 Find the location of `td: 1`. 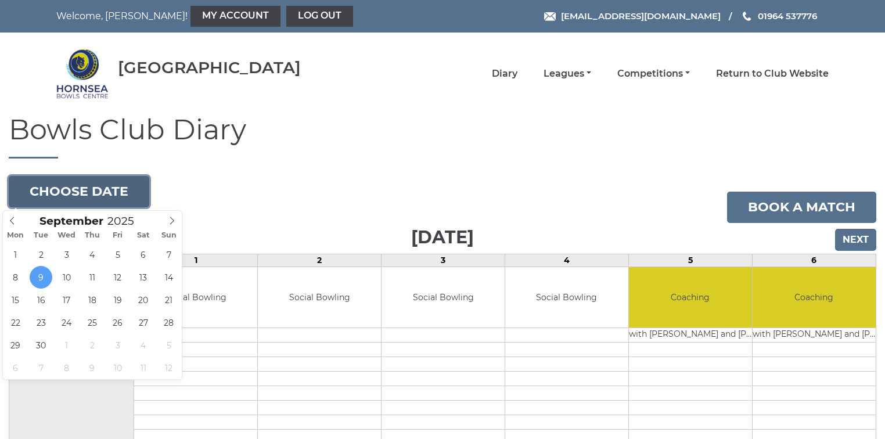

td: 1 is located at coordinates (196, 260).